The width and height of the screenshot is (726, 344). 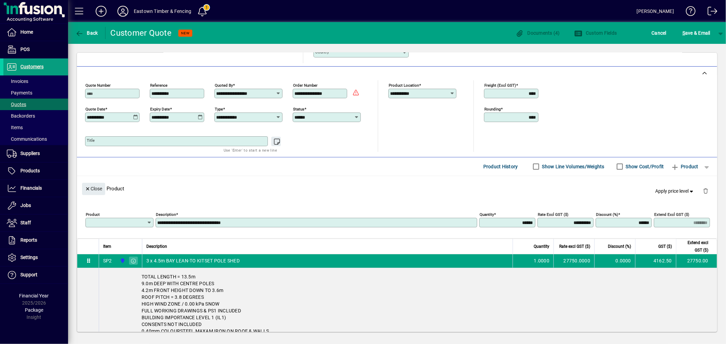 What do you see at coordinates (500, 85) in the screenshot?
I see `mat-label: Freight (excl GST)` at bounding box center [500, 85].